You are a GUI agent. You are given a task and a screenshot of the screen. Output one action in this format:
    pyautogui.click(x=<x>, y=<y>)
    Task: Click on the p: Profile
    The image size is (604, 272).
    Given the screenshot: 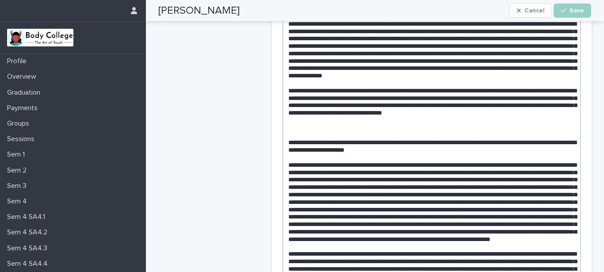 What is the action you would take?
    pyautogui.click(x=19, y=61)
    